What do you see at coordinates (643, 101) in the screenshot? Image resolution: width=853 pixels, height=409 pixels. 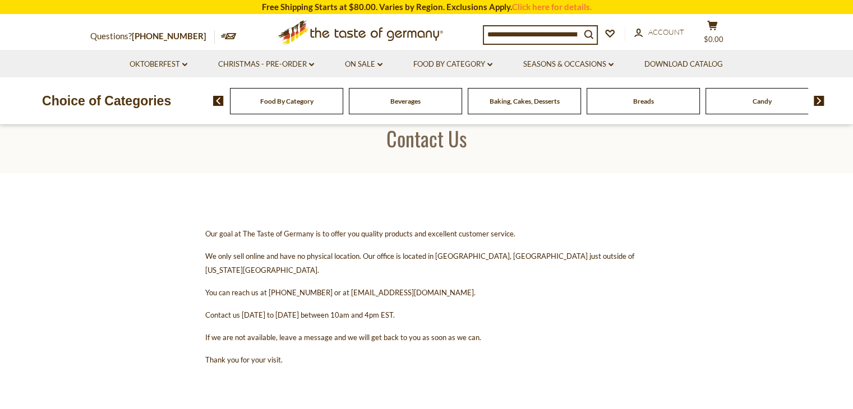 I see `a: Breads` at bounding box center [643, 101].